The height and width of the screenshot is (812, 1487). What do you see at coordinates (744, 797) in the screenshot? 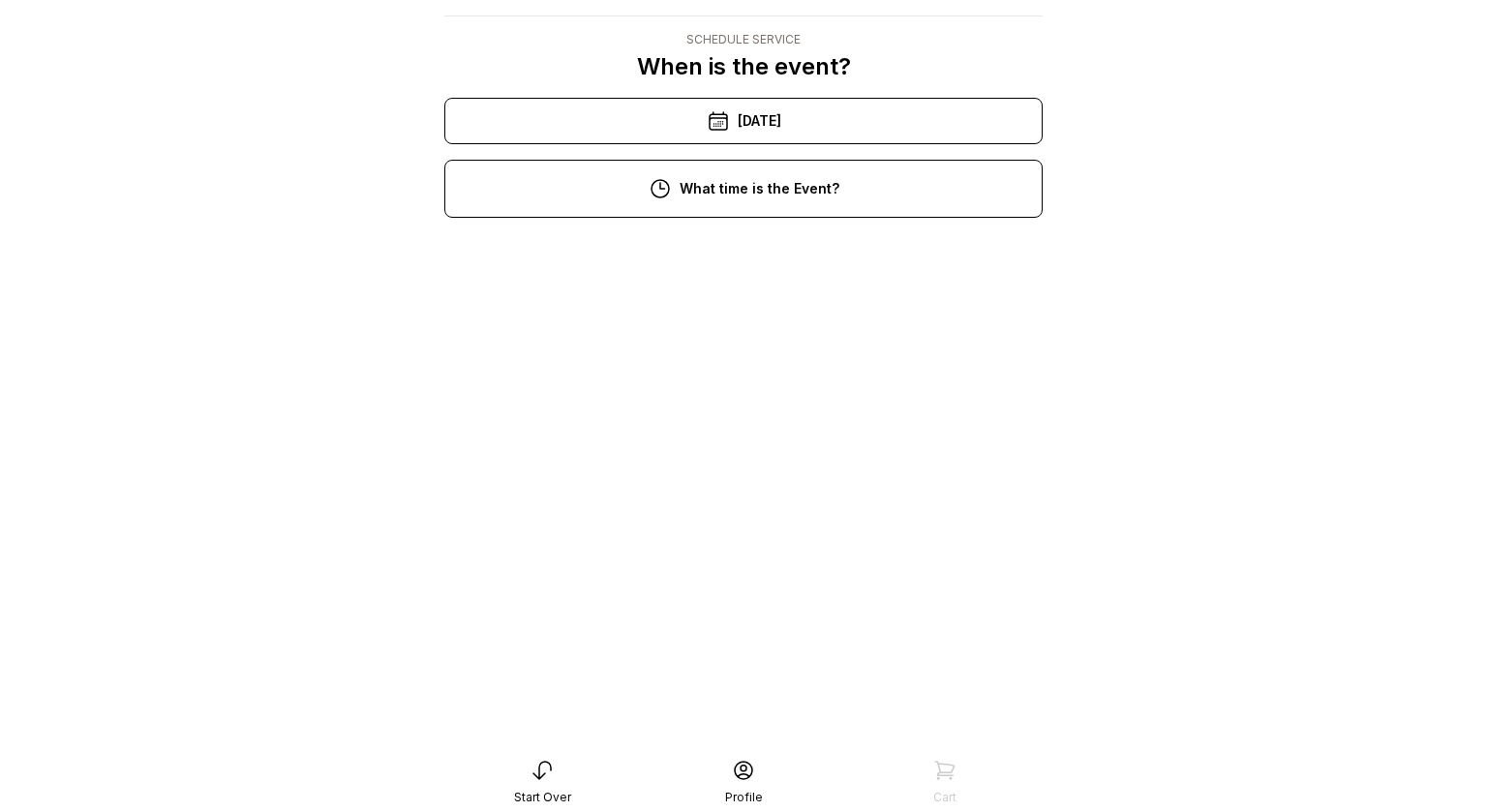
I see `div: Profile` at bounding box center [744, 797].